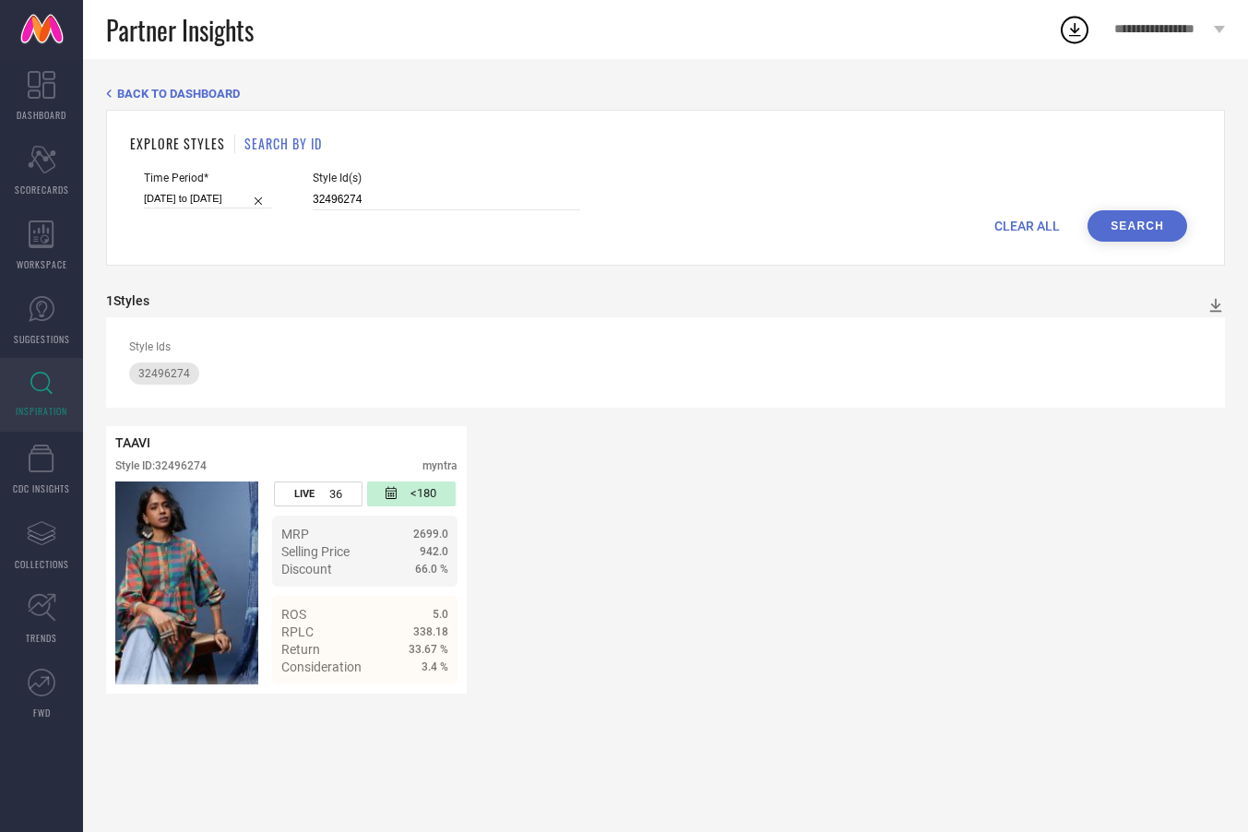 Image resolution: width=1248 pixels, height=832 pixels. What do you see at coordinates (295, 534) in the screenshot?
I see `span: MRP` at bounding box center [295, 534].